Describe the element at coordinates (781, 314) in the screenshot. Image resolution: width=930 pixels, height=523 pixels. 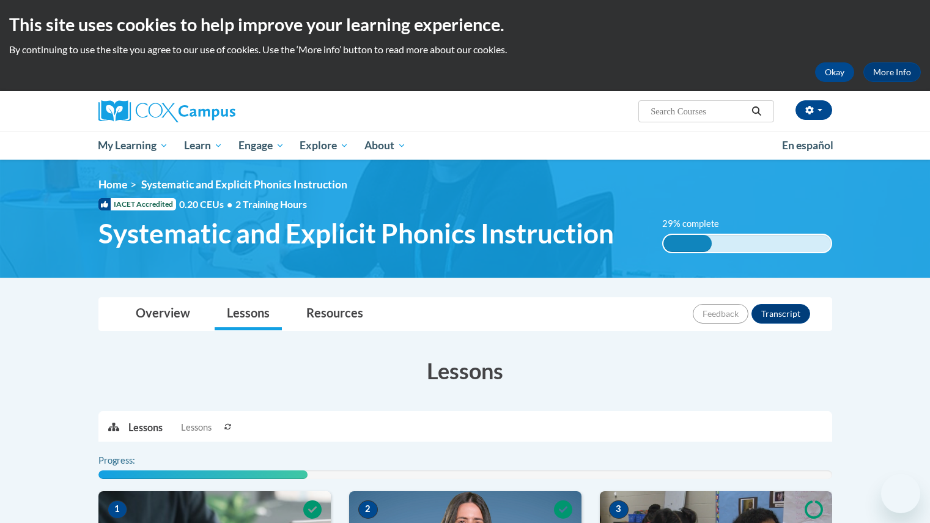
I see `button: Transcript` at that location.